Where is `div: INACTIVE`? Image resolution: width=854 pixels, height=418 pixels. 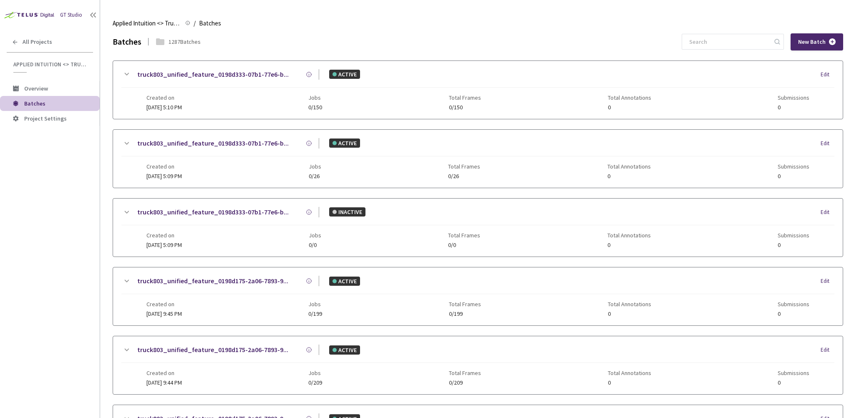 div: INACTIVE is located at coordinates (347, 212).